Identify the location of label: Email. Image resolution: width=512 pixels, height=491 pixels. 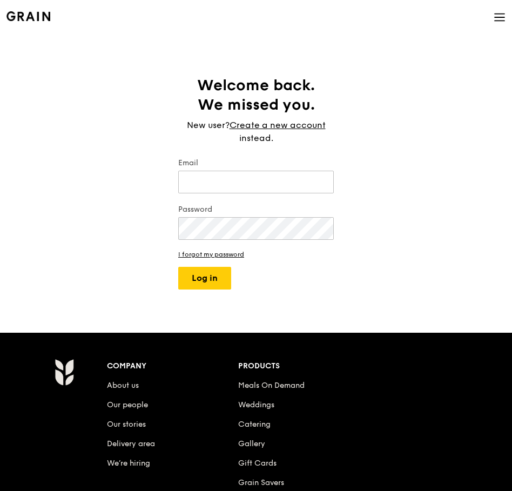
(256, 163).